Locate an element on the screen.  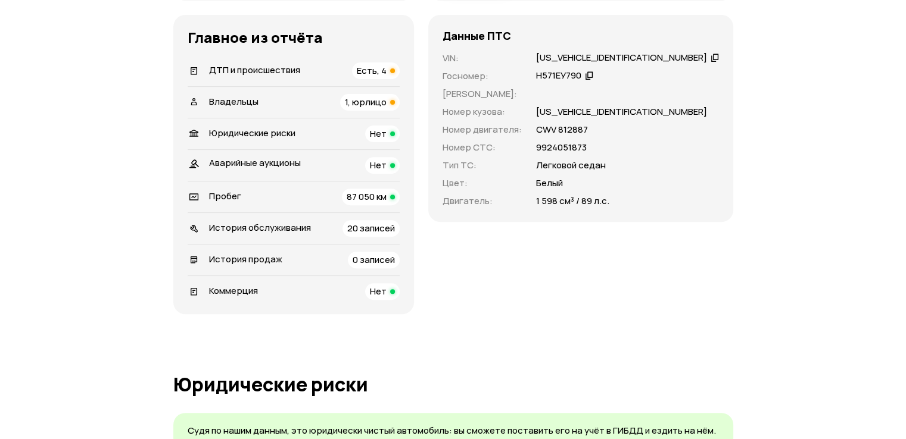
p: Легковой седан is located at coordinates (570, 166).